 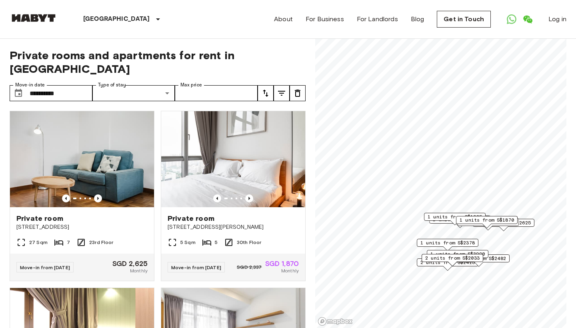 What do you see at coordinates (18, 93) in the screenshot?
I see `button: Choose date, selected date is 19 Oct 2025` at bounding box center [18, 93].